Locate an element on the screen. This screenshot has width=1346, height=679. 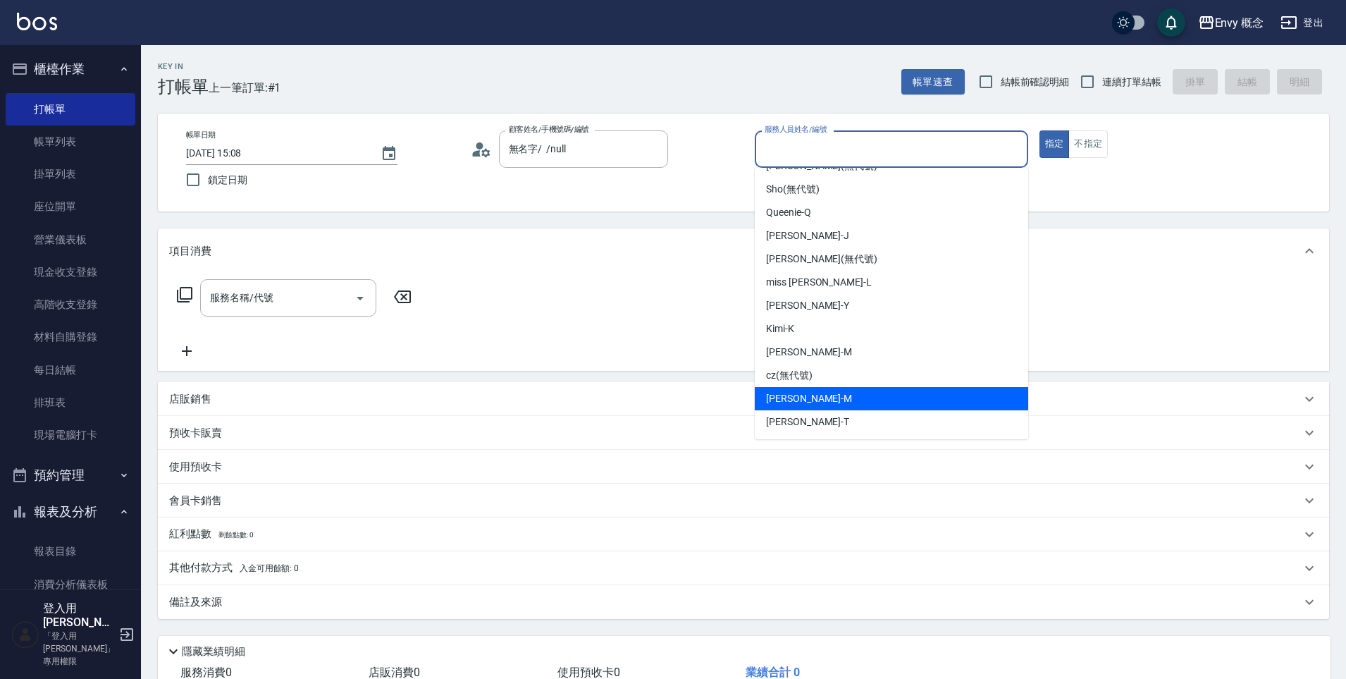
p: 使用預收卡 is located at coordinates (195, 467).